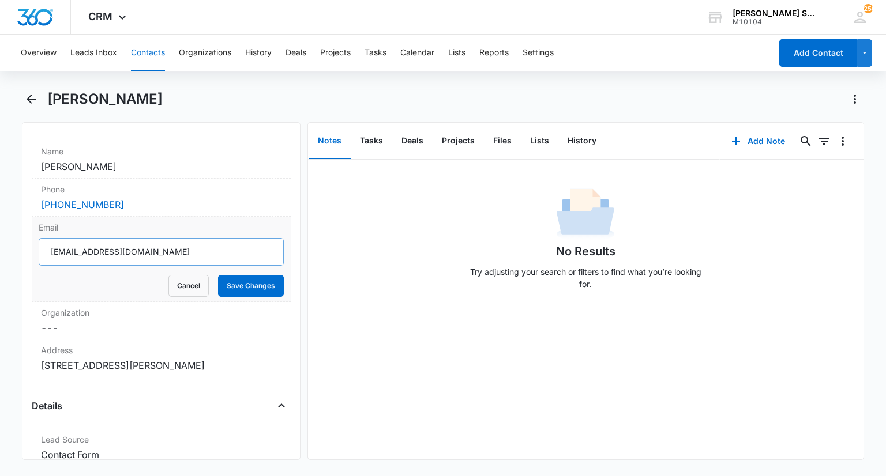 The image size is (886, 476). Describe the element at coordinates (502, 141) in the screenshot. I see `button: Files` at that location.